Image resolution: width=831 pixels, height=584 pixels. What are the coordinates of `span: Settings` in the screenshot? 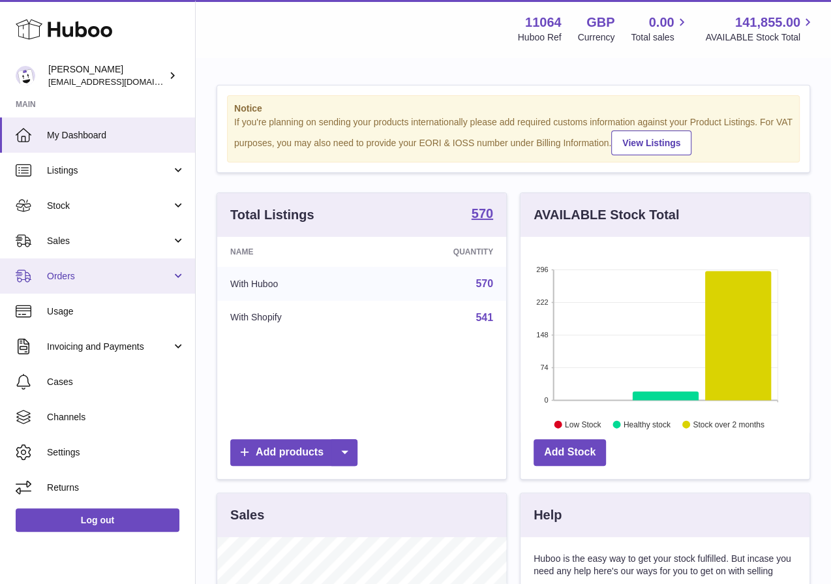 It's located at (116, 452).